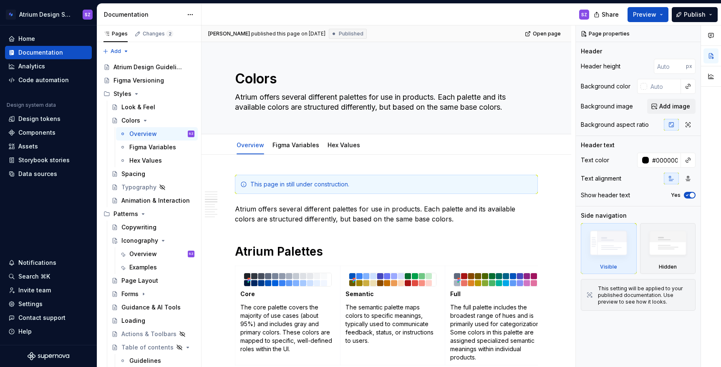 The height and width of the screenshot is (367, 721). Describe the element at coordinates (614, 125) in the screenshot. I see `div: Background aspect ratio` at that location.